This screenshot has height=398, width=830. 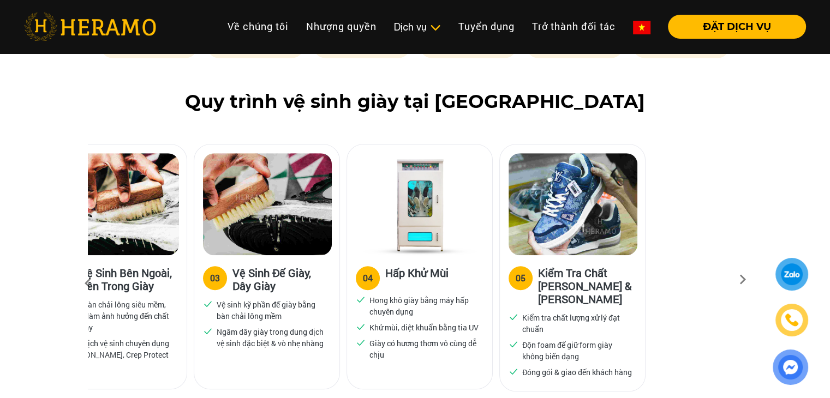 I want to click on a: phone-icon, so click(x=791, y=320).